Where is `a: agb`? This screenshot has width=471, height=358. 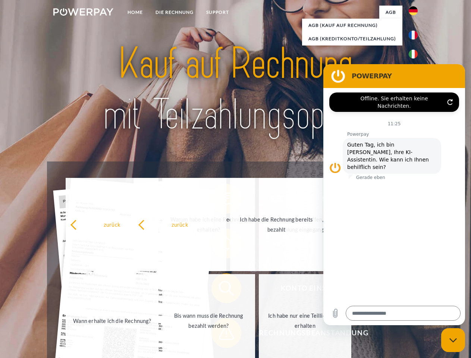
a: agb is located at coordinates (391, 12).